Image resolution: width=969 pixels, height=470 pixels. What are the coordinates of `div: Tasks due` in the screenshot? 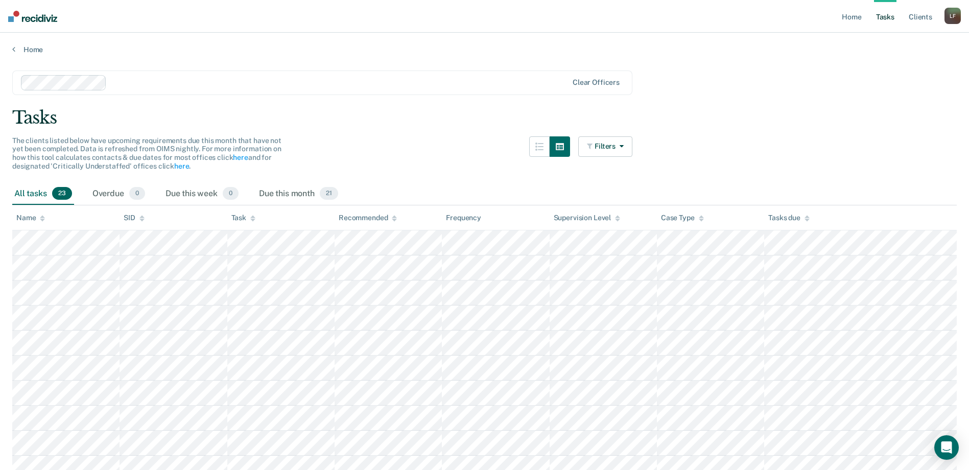 It's located at (789, 218).